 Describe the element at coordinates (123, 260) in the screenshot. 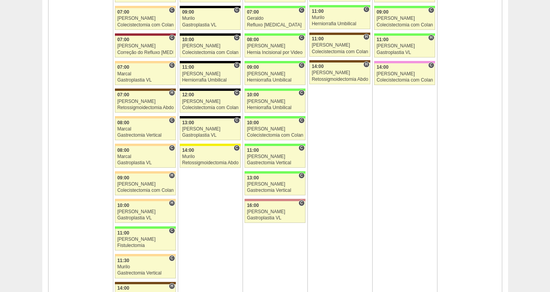

I see `span: 11:30` at that location.